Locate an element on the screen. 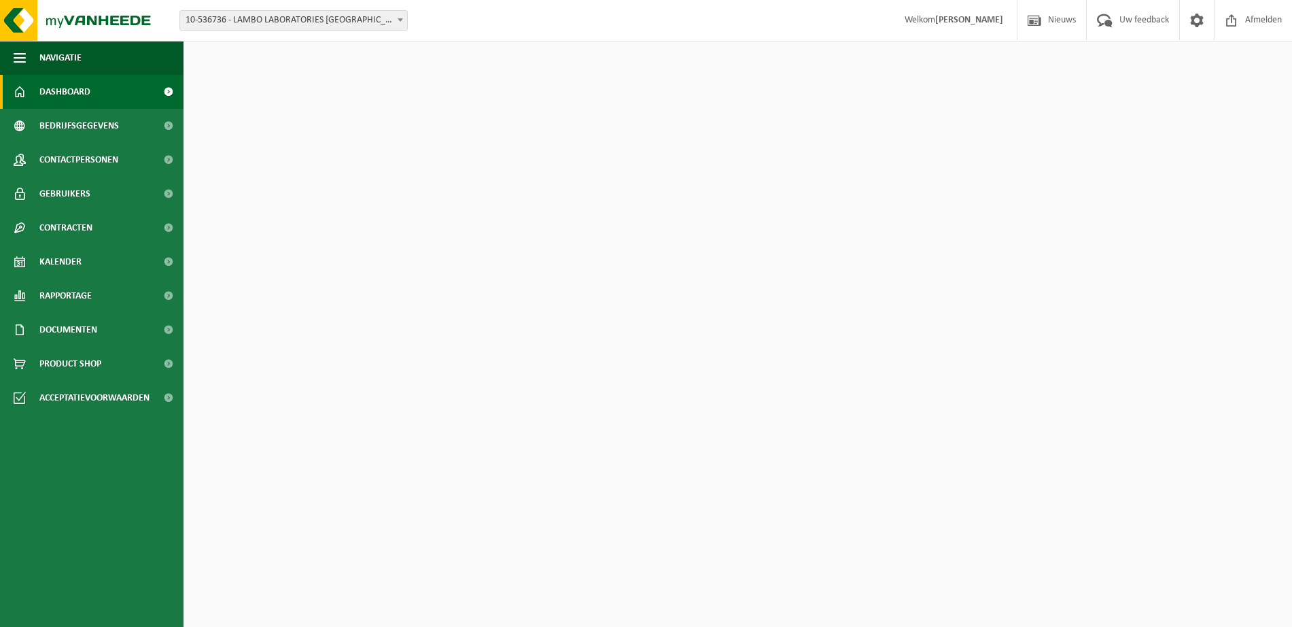  span: Kalender is located at coordinates (60, 262).